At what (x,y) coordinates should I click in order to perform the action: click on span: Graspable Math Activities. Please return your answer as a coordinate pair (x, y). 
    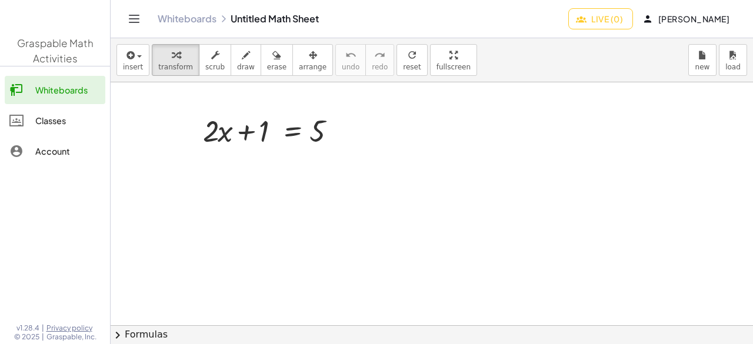
    Looking at the image, I should click on (55, 51).